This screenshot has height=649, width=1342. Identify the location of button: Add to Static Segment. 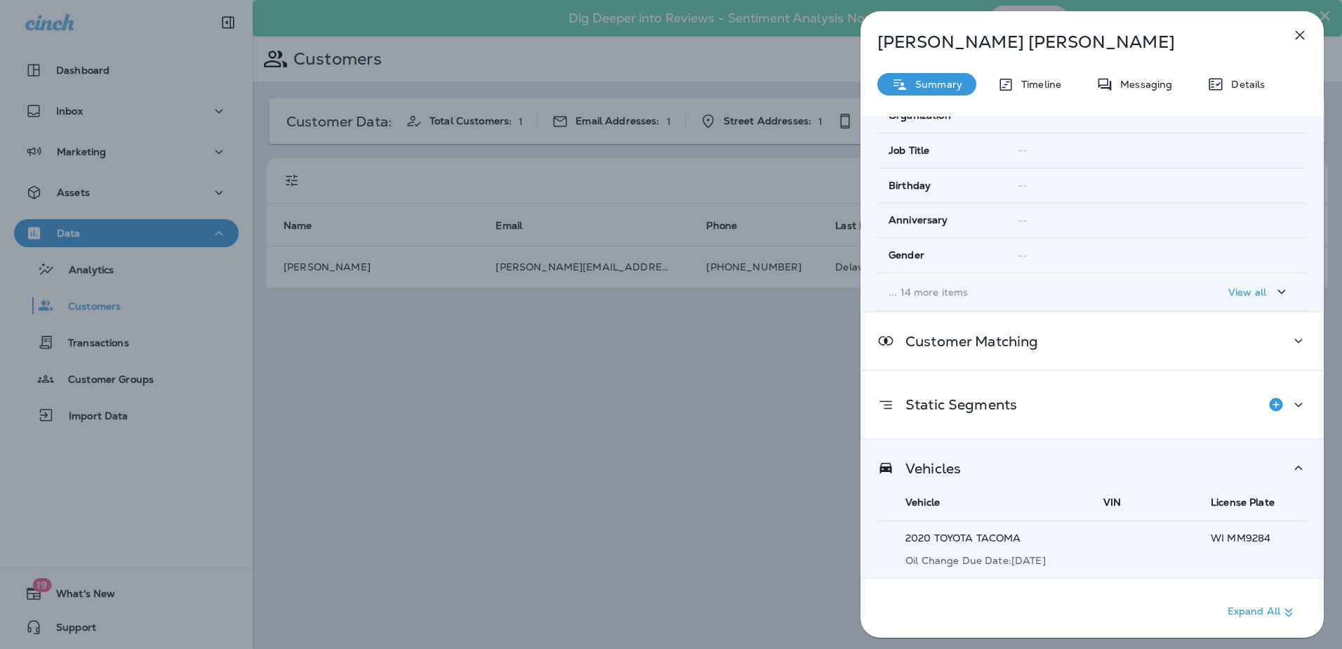
(1276, 404).